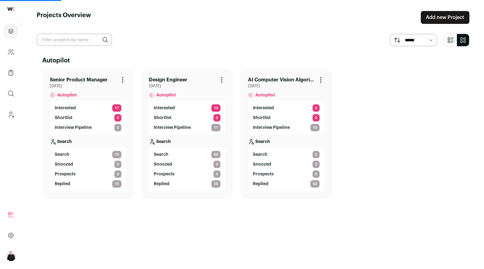  I want to click on a: Interview Pipeline 15, so click(286, 127).